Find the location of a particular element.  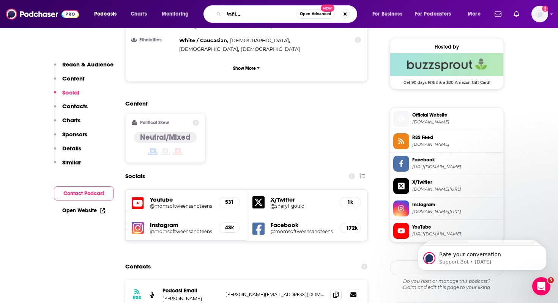

span: Facebook is located at coordinates (456, 160).